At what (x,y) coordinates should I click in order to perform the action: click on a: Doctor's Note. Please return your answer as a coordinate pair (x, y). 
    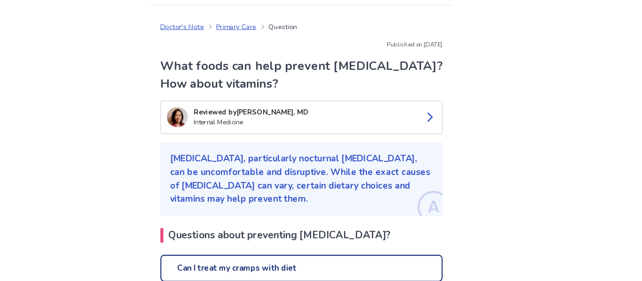
    Looking at the image, I should click on (209, 26).